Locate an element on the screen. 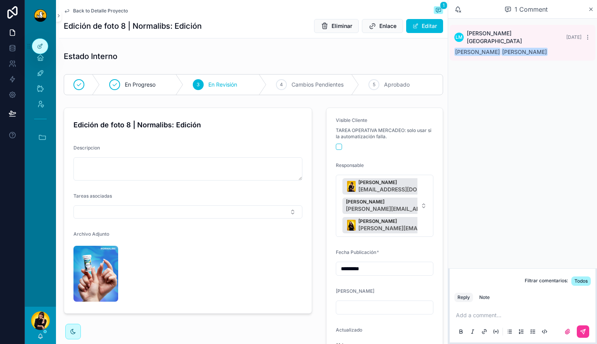 Image resolution: width=597 pixels, height=344 pixels. div: scrollable content is located at coordinates (40, 95).